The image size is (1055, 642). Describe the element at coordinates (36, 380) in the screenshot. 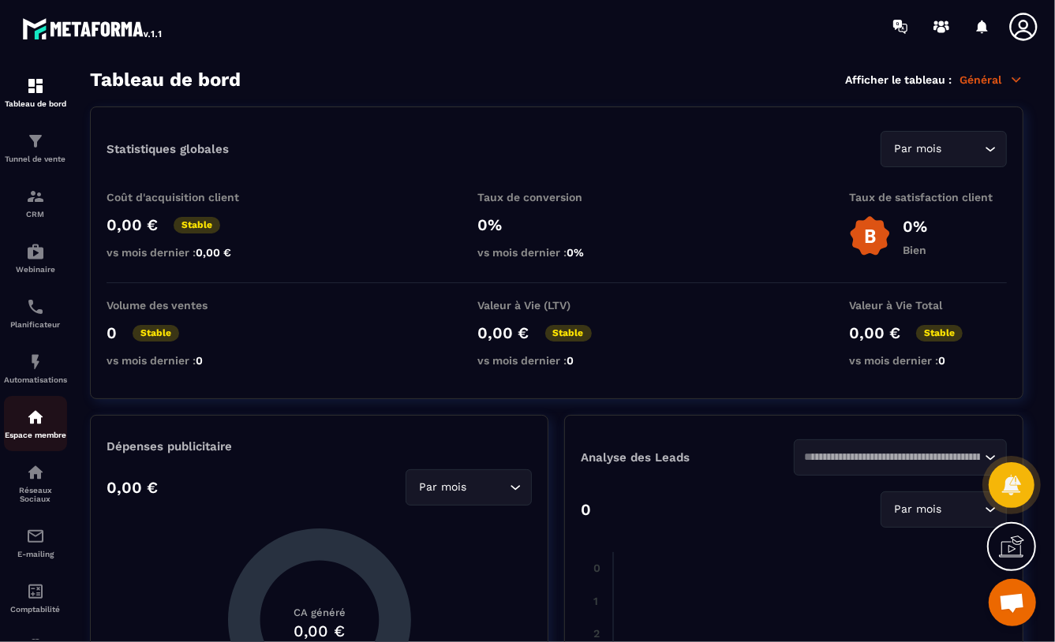

I see `p: Automatisations` at that location.